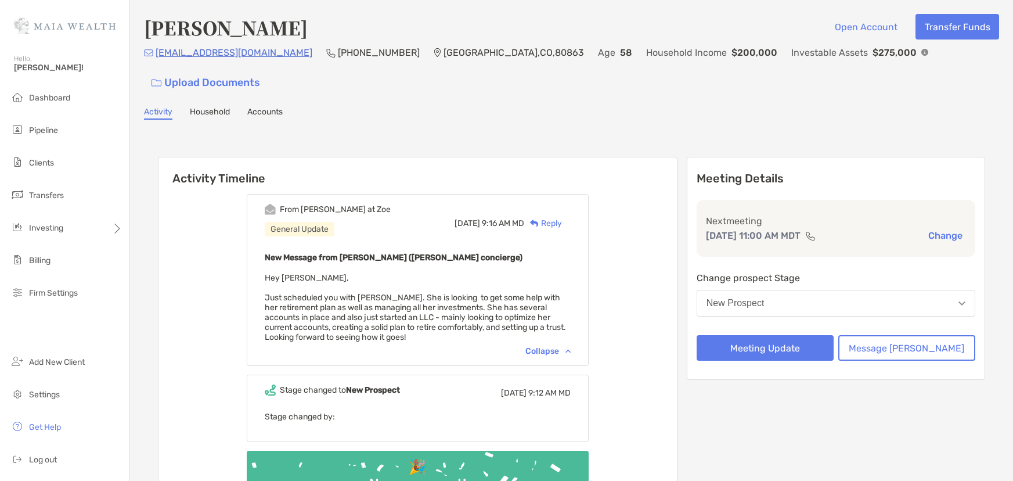 The width and height of the screenshot is (1013, 481). I want to click on p: Meeting Details, so click(836, 178).